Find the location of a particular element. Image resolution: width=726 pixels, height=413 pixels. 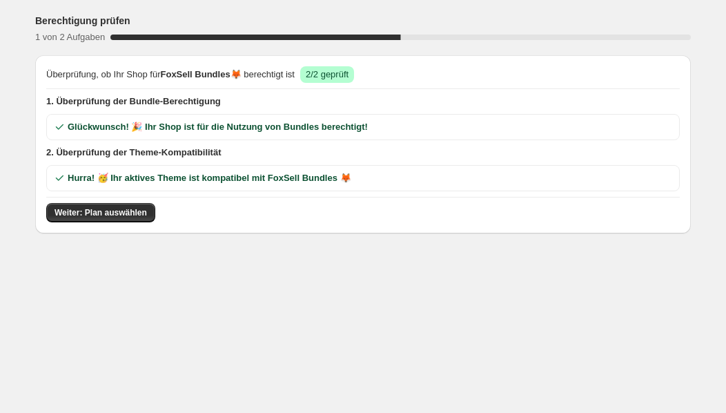

span: 2. Überprüfung der Theme-Kompatibilität is located at coordinates (363, 153).